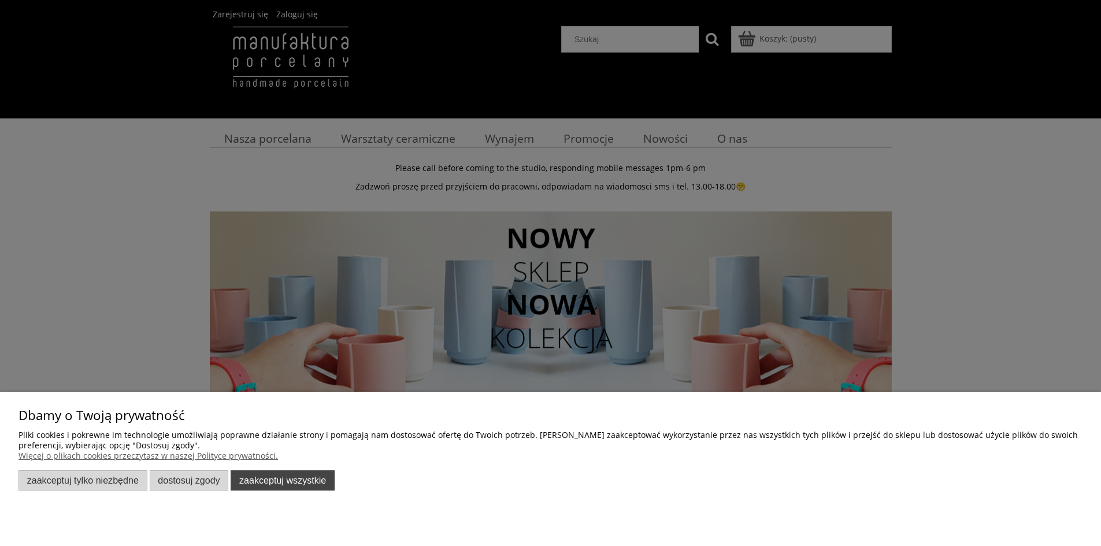 The width and height of the screenshot is (1101, 546). What do you see at coordinates (550, 415) in the screenshot?
I see `p: Dbamy o Twoją prywatność` at bounding box center [550, 415].